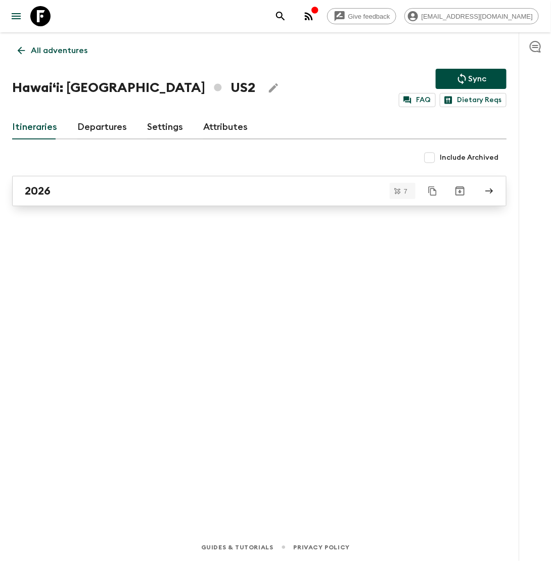 The width and height of the screenshot is (551, 561). Describe the element at coordinates (405, 191) in the screenshot. I see `span: 7` at that location.